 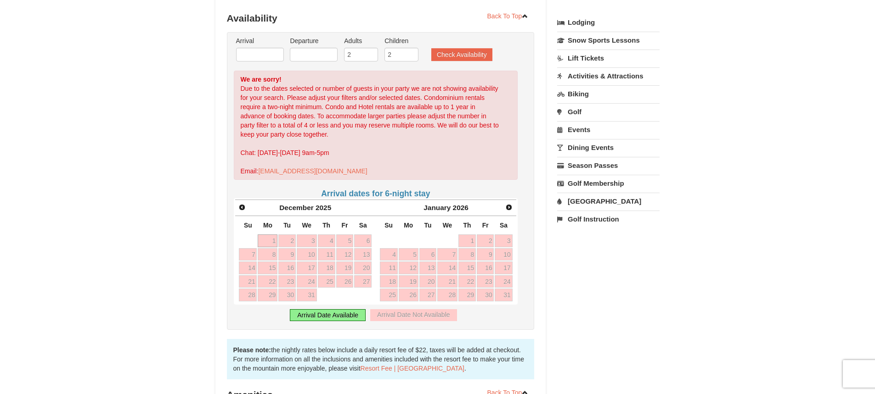 I want to click on span: Prev, so click(x=242, y=208).